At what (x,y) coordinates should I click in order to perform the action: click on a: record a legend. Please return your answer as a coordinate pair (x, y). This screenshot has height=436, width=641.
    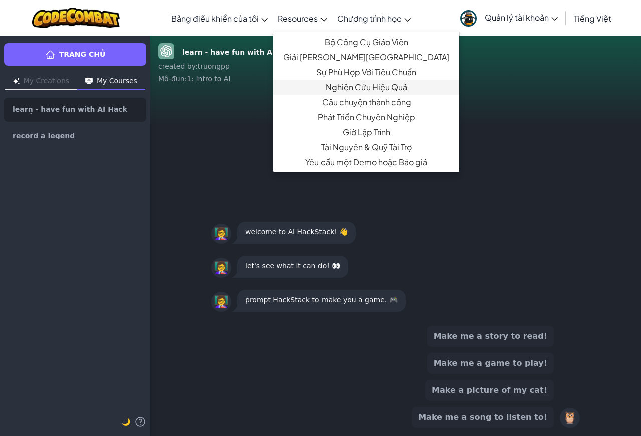
    Looking at the image, I should click on (75, 136).